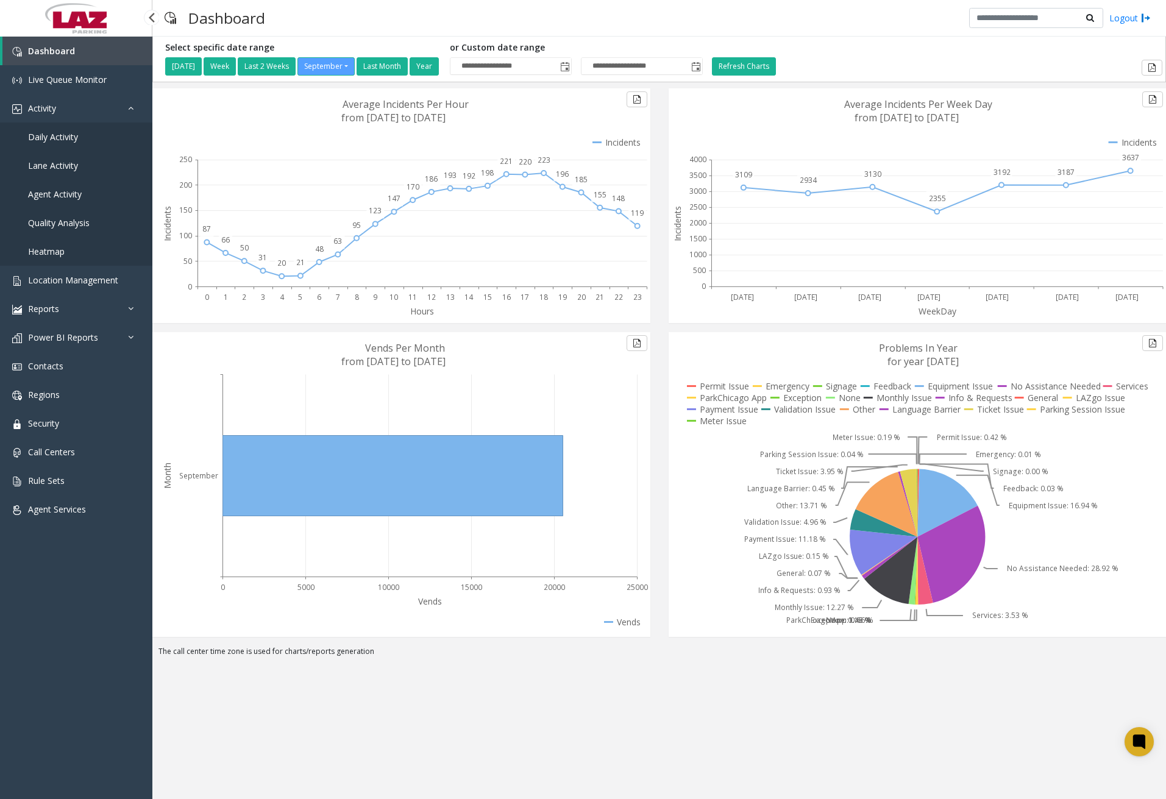  What do you see at coordinates (1062, 569) in the screenshot?
I see `text: No Assistance Needed: 28.92 %` at bounding box center [1062, 569].